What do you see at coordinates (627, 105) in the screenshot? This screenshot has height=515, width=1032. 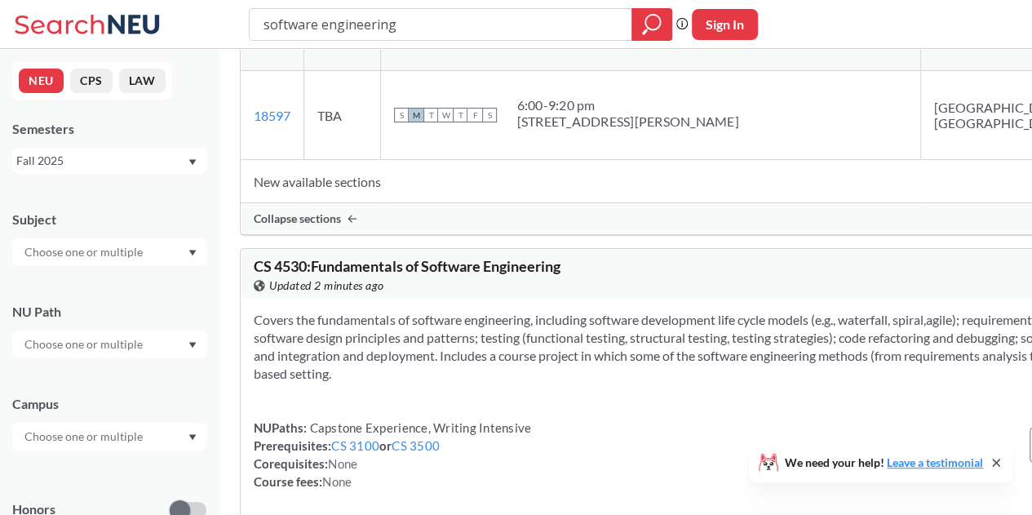 I see `div: 6:00 - 9:20 pm` at bounding box center [627, 105].